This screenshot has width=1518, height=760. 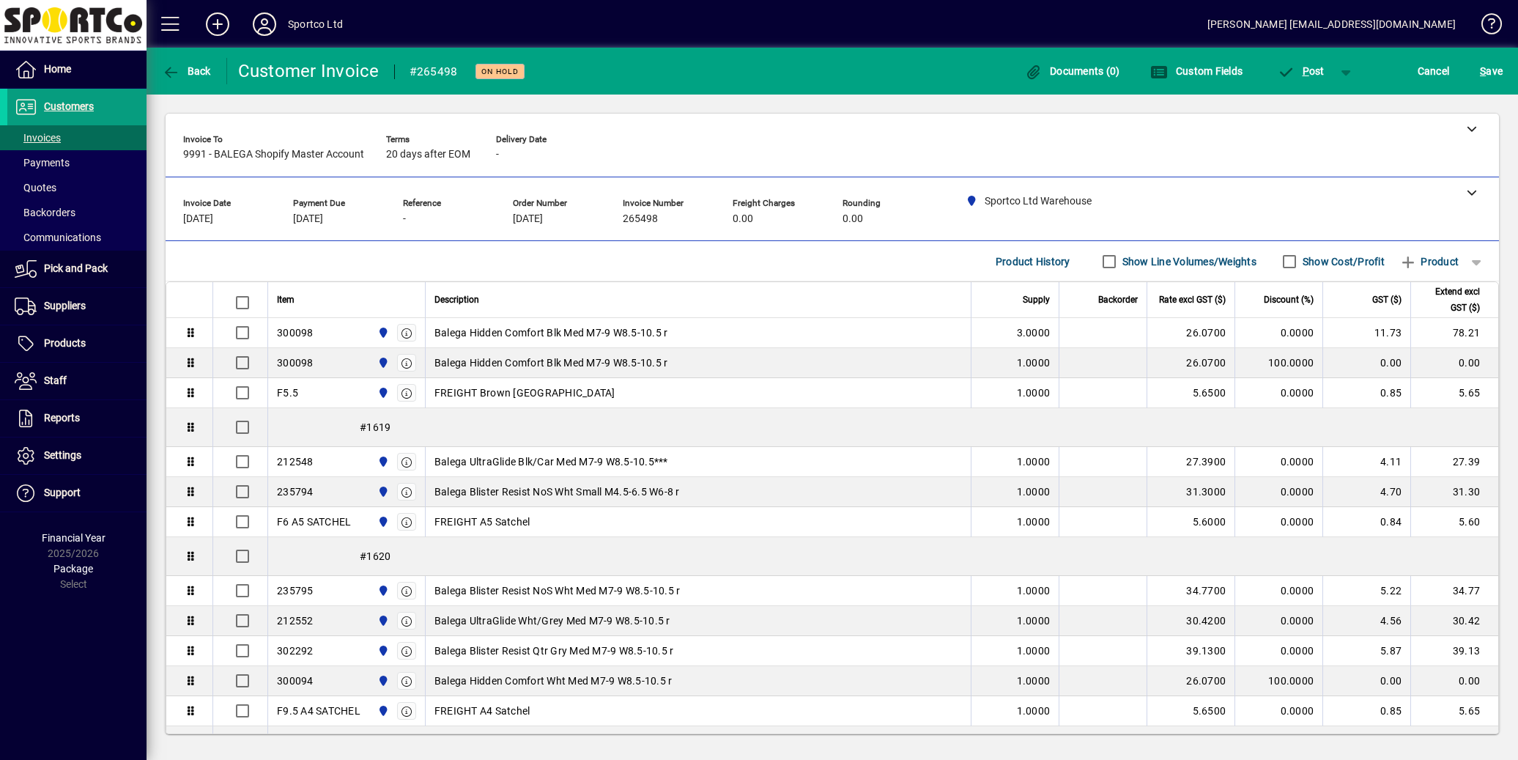 What do you see at coordinates (1455, 522) in the screenshot?
I see `td: 5.60` at bounding box center [1455, 522].